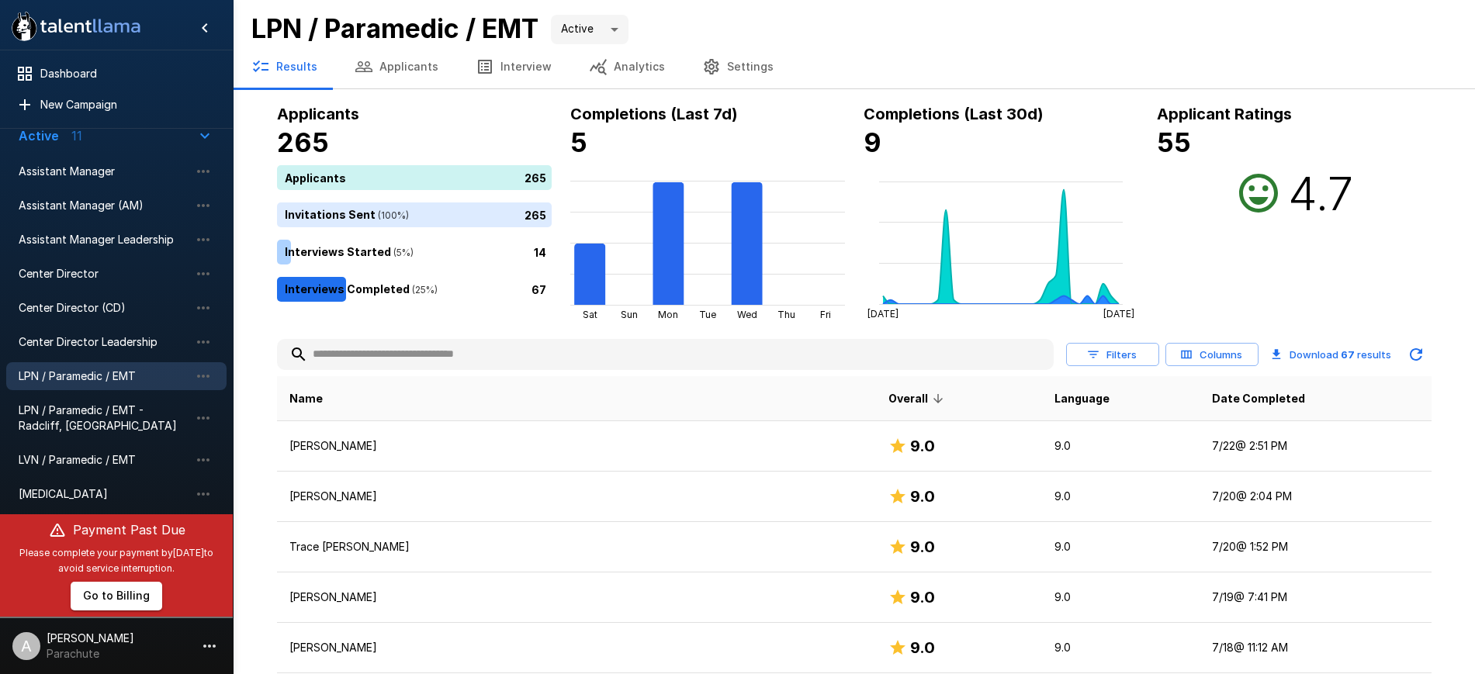  What do you see at coordinates (1316, 648) in the screenshot?
I see `td: 7/18 @ 11:12 AM` at bounding box center [1316, 648].